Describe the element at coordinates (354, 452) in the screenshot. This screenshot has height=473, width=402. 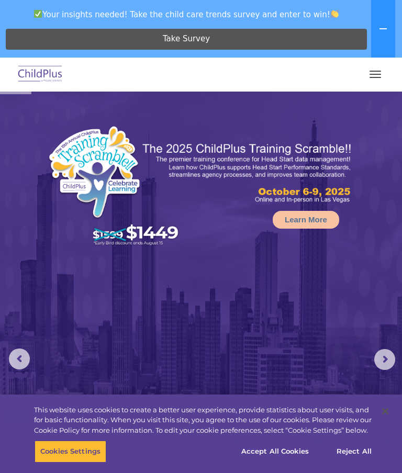
I see `button: Reject All` at that location.